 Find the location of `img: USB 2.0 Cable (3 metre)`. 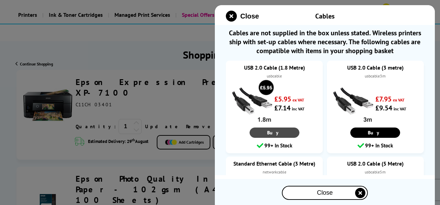

img: USB 2.0 Cable (3 metre) is located at coordinates (352, 102).